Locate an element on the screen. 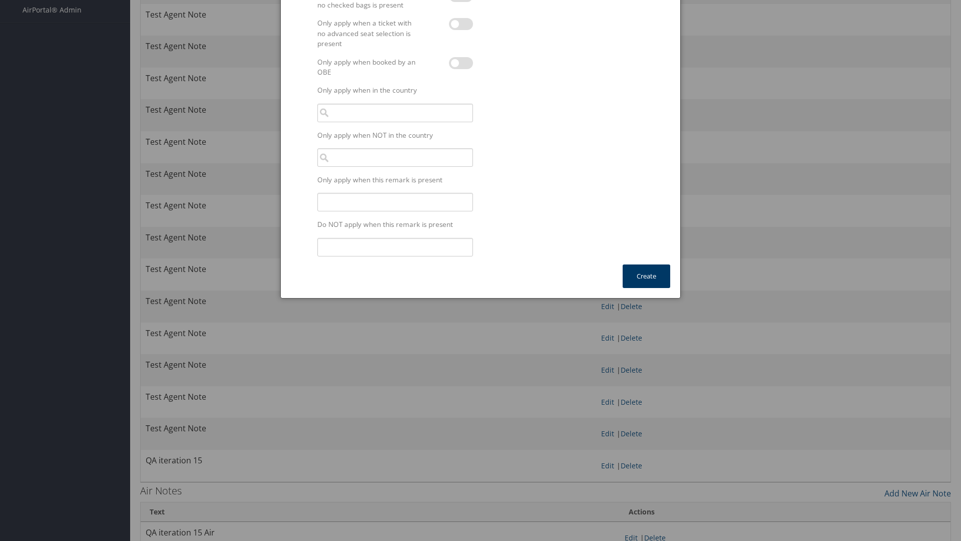 This screenshot has height=541, width=961. label: Only apply when NOT in the country is located at coordinates (395, 135).